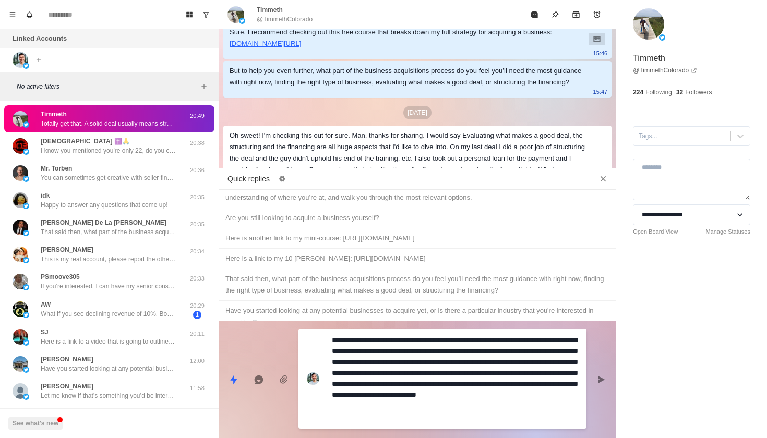 This screenshot has width=767, height=438. Describe the element at coordinates (45, 196) in the screenshot. I see `p: idk` at that location.